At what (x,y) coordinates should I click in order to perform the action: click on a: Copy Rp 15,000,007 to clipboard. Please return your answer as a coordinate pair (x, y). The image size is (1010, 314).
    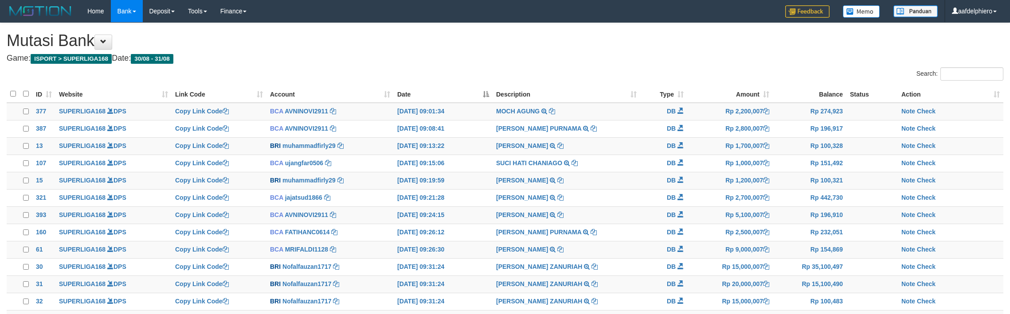
    Looking at the image, I should click on (766, 301).